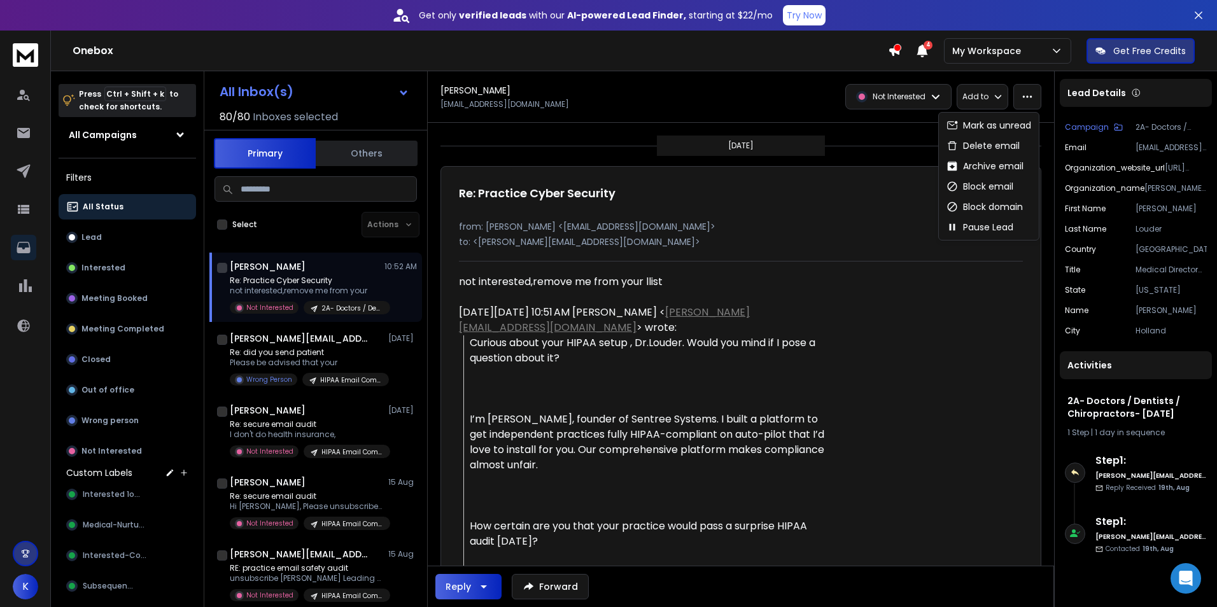  Describe the element at coordinates (244, 225) in the screenshot. I see `label: Select` at that location.